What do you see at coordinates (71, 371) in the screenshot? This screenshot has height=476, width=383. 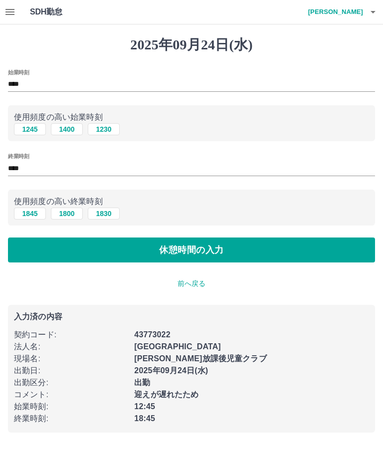 I see `p: 出勤日 :` at bounding box center [71, 371].